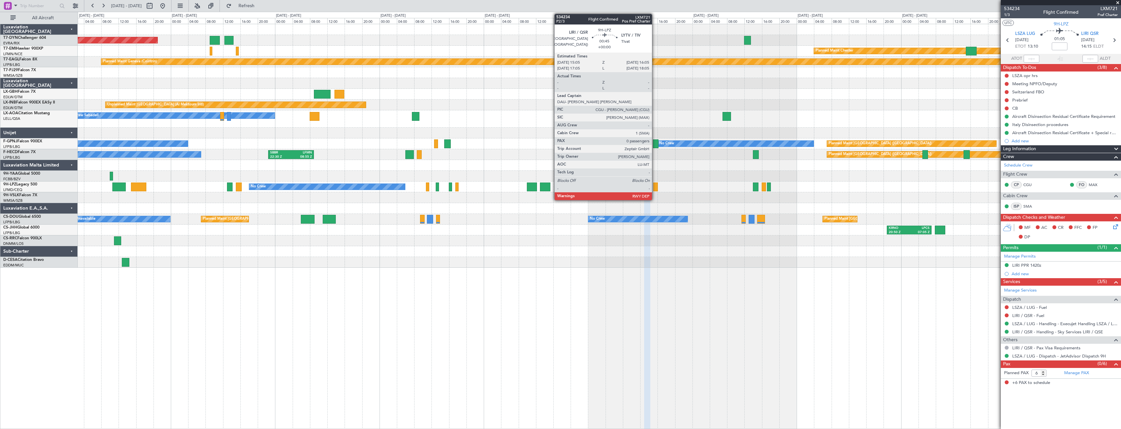 The width and height of the screenshot is (1121, 429). Describe the element at coordinates (11, 195) in the screenshot. I see `span: 9H-VSLK` at that location.